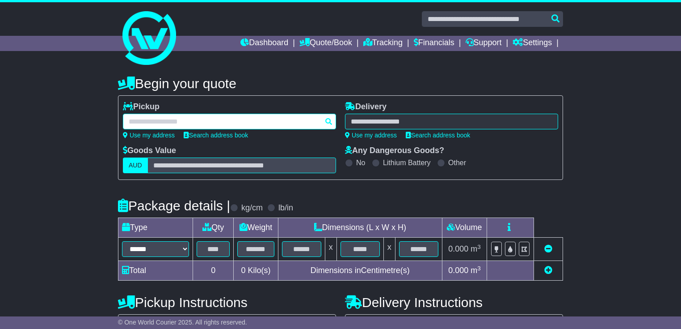  Describe the element at coordinates (326, 43) in the screenshot. I see `a: Quote/Book` at that location.